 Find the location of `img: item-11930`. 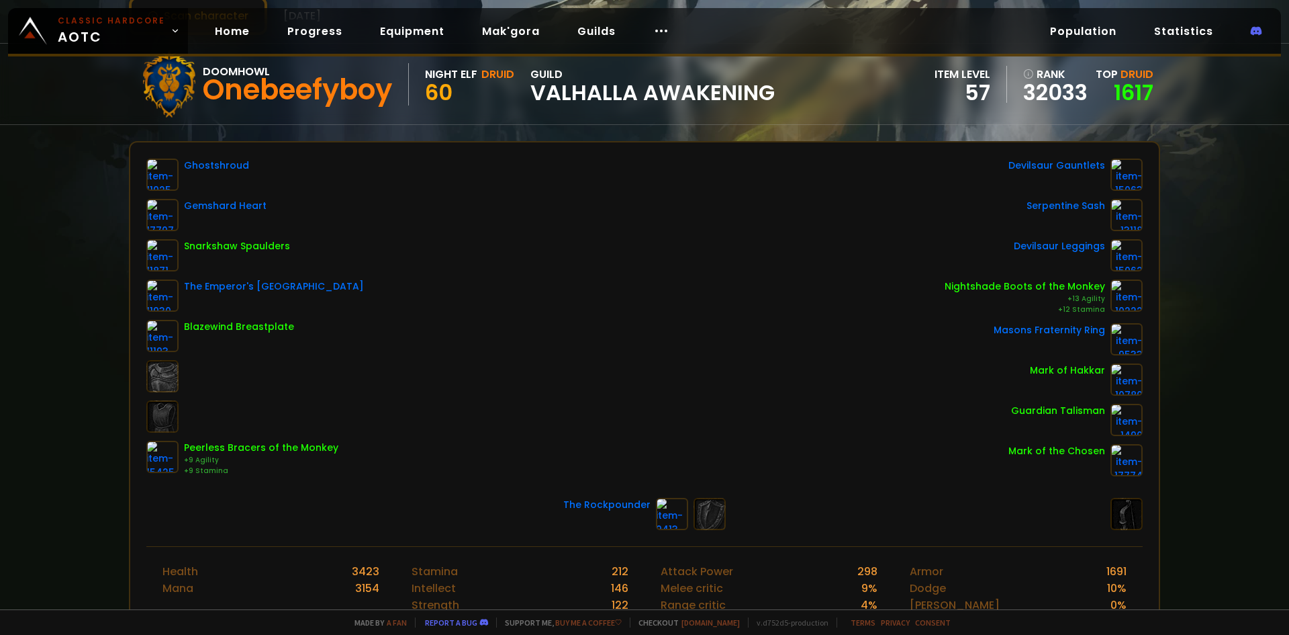

img: item-11930 is located at coordinates (163, 295).